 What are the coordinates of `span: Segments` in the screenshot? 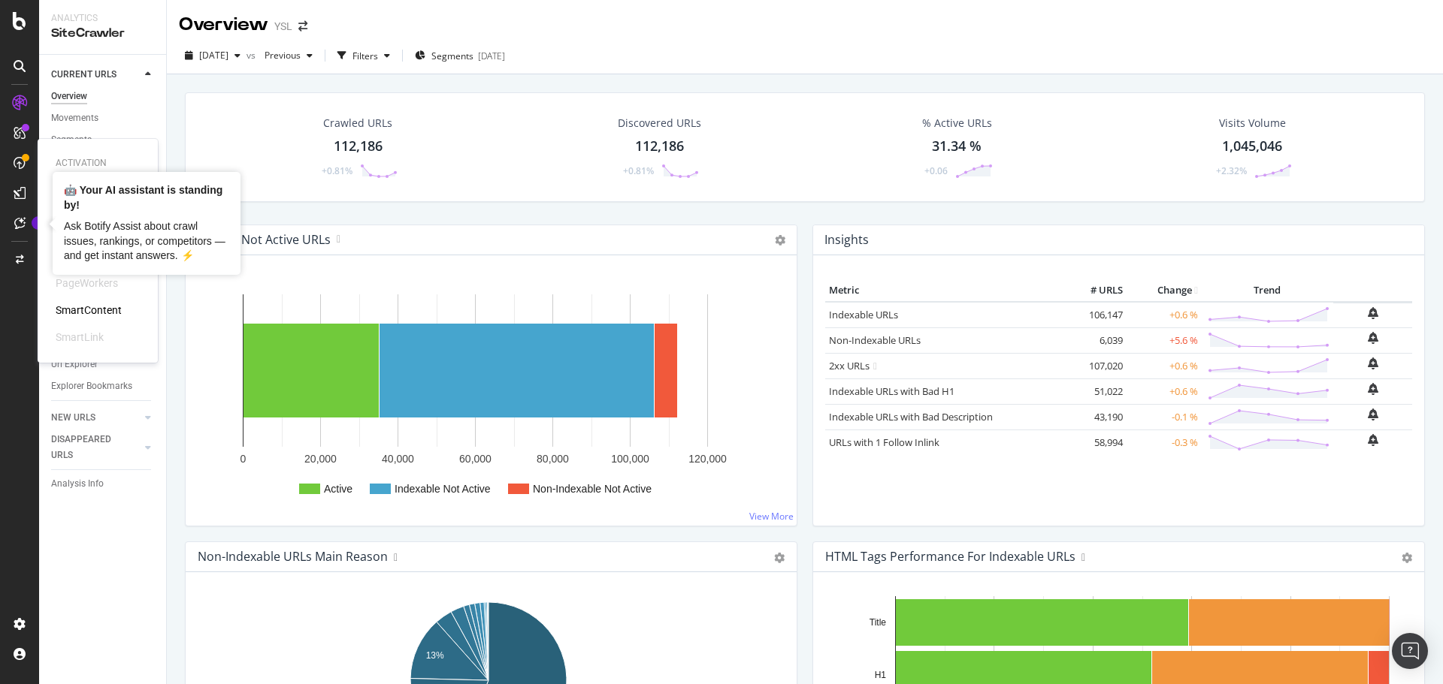 It's located at (452, 56).